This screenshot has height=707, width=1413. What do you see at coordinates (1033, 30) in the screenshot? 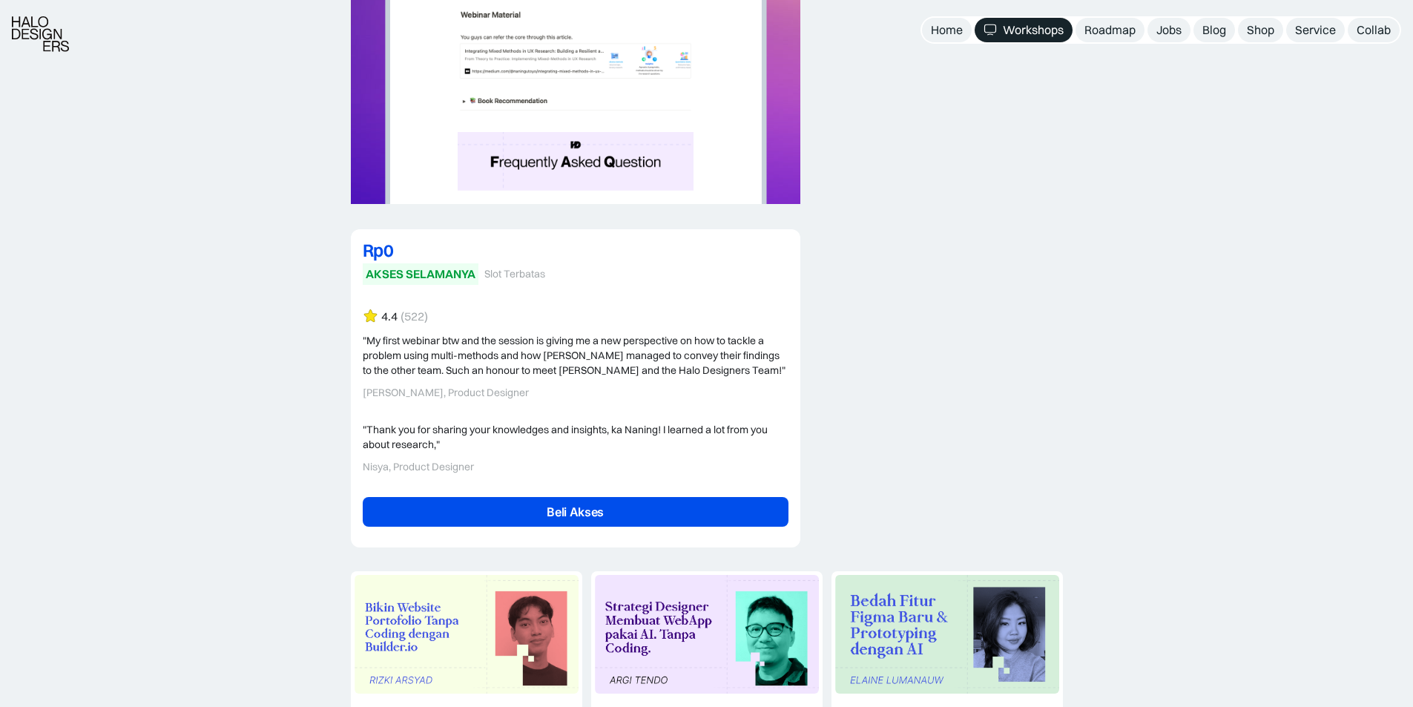
I see `div: Workshops` at bounding box center [1033, 30].